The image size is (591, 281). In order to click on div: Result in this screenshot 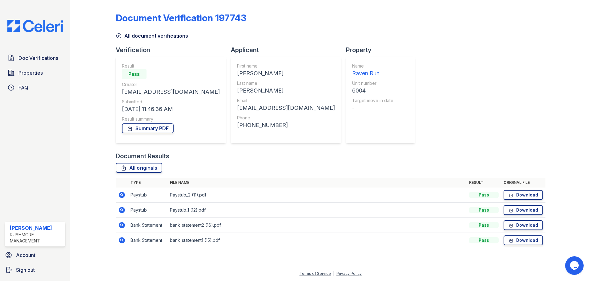, I will do `click(171, 66)`.